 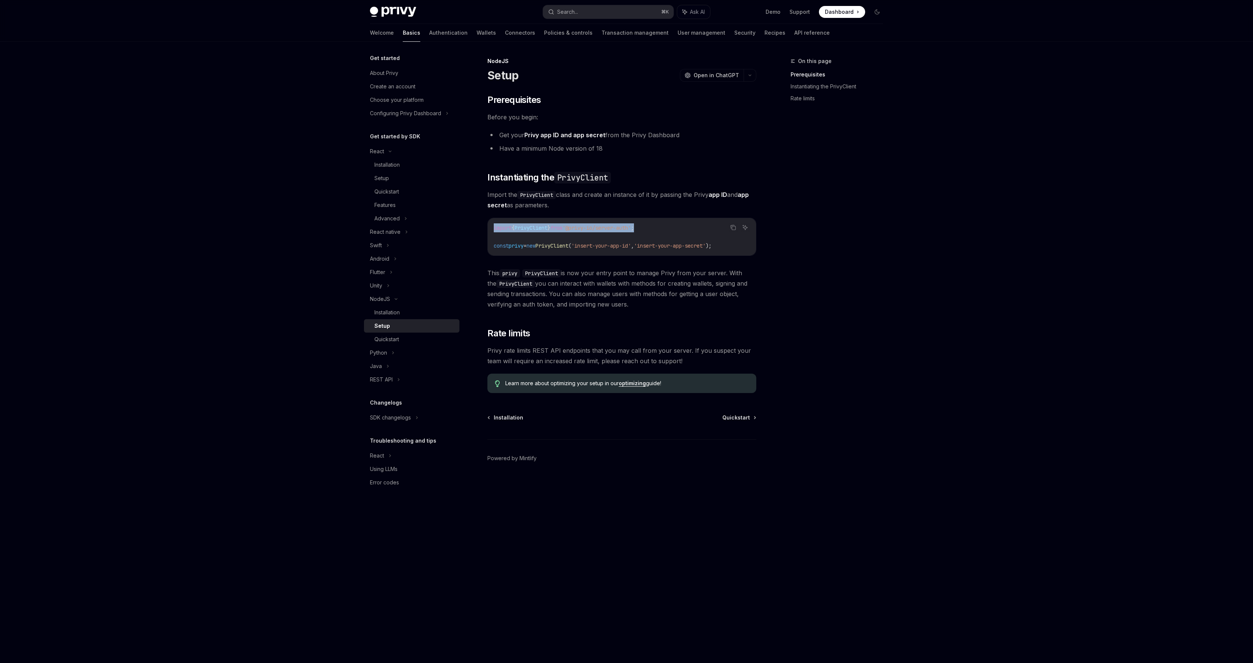 What do you see at coordinates (556, 228) in the screenshot?
I see `span: from` at bounding box center [556, 228].